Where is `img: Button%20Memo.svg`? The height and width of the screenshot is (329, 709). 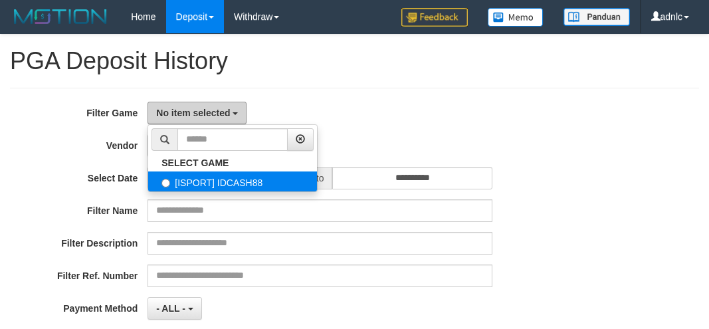 img: Button%20Memo.svg is located at coordinates (516, 17).